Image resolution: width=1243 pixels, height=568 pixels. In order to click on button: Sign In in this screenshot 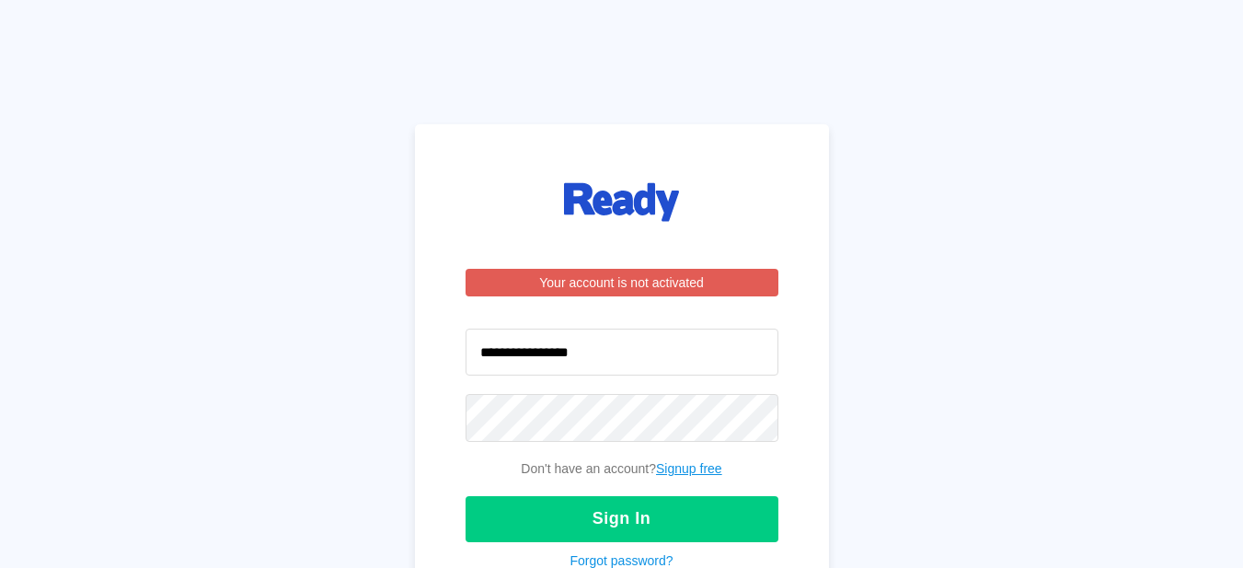, I will do `click(622, 519)`.